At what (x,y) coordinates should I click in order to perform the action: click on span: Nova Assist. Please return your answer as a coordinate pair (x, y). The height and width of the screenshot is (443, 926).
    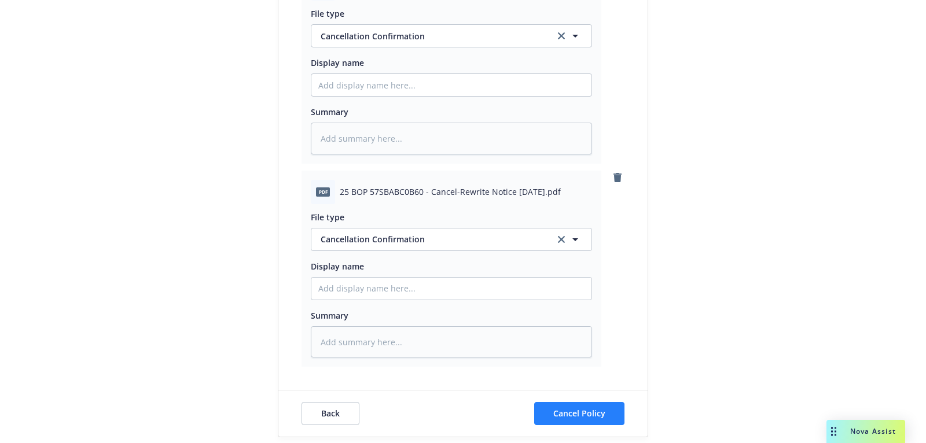
    Looking at the image, I should click on (873, 431).